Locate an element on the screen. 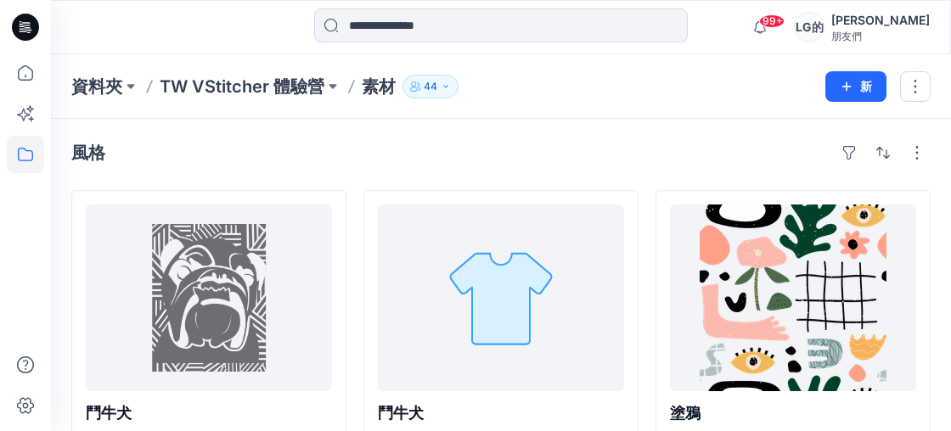  button: 新 is located at coordinates (856, 87).